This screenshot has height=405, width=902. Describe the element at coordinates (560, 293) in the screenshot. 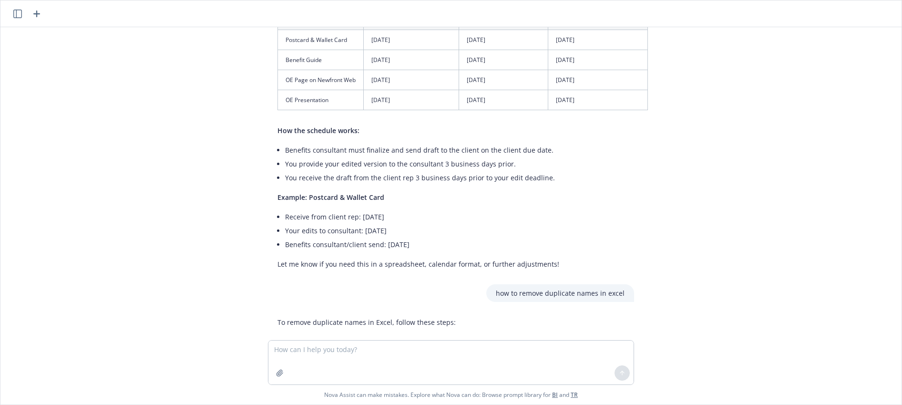

I see `p: how to remove duplicate names in excel` at that location.